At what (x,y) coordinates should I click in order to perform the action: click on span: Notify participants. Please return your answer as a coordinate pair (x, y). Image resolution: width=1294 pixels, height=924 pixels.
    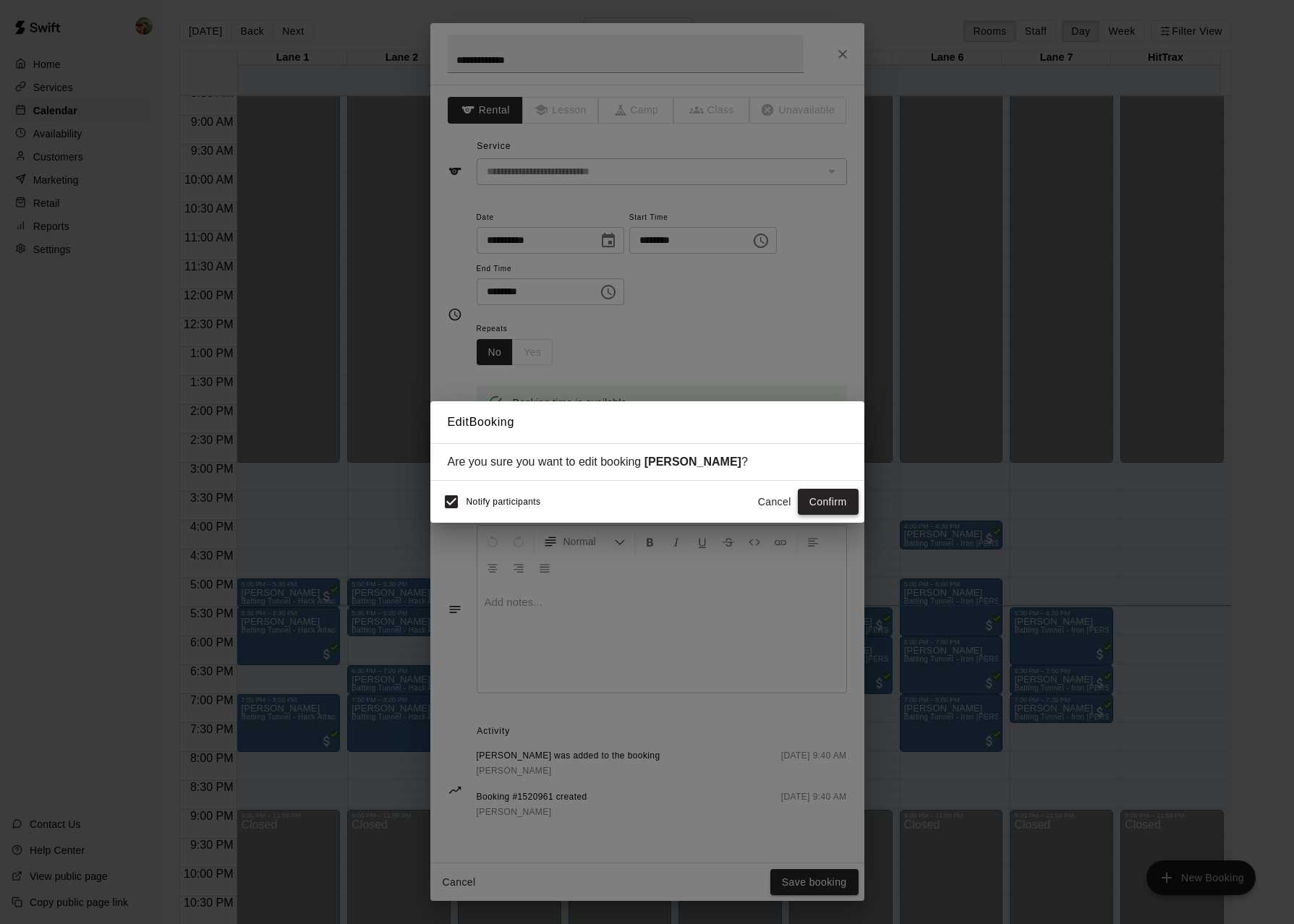
    Looking at the image, I should click on (504, 502).